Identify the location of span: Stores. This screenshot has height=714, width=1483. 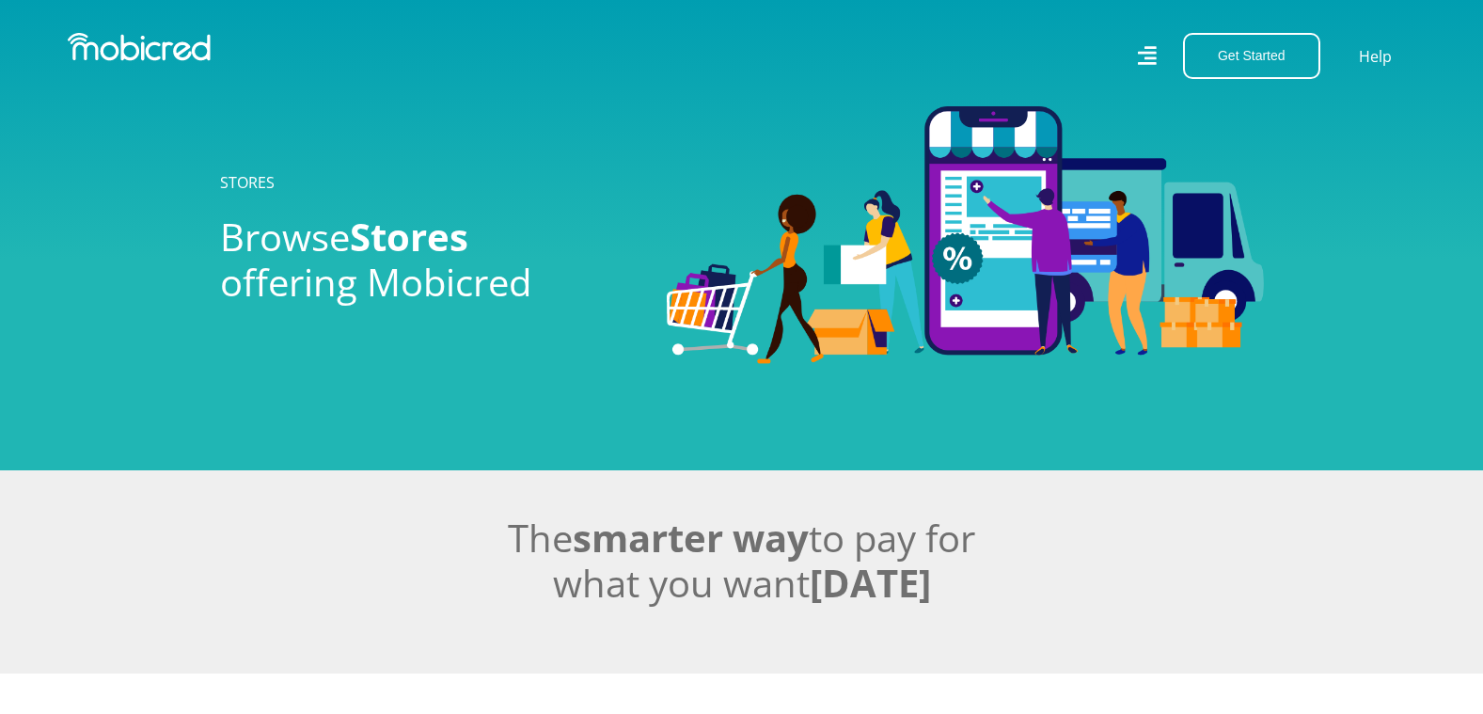
(409, 236).